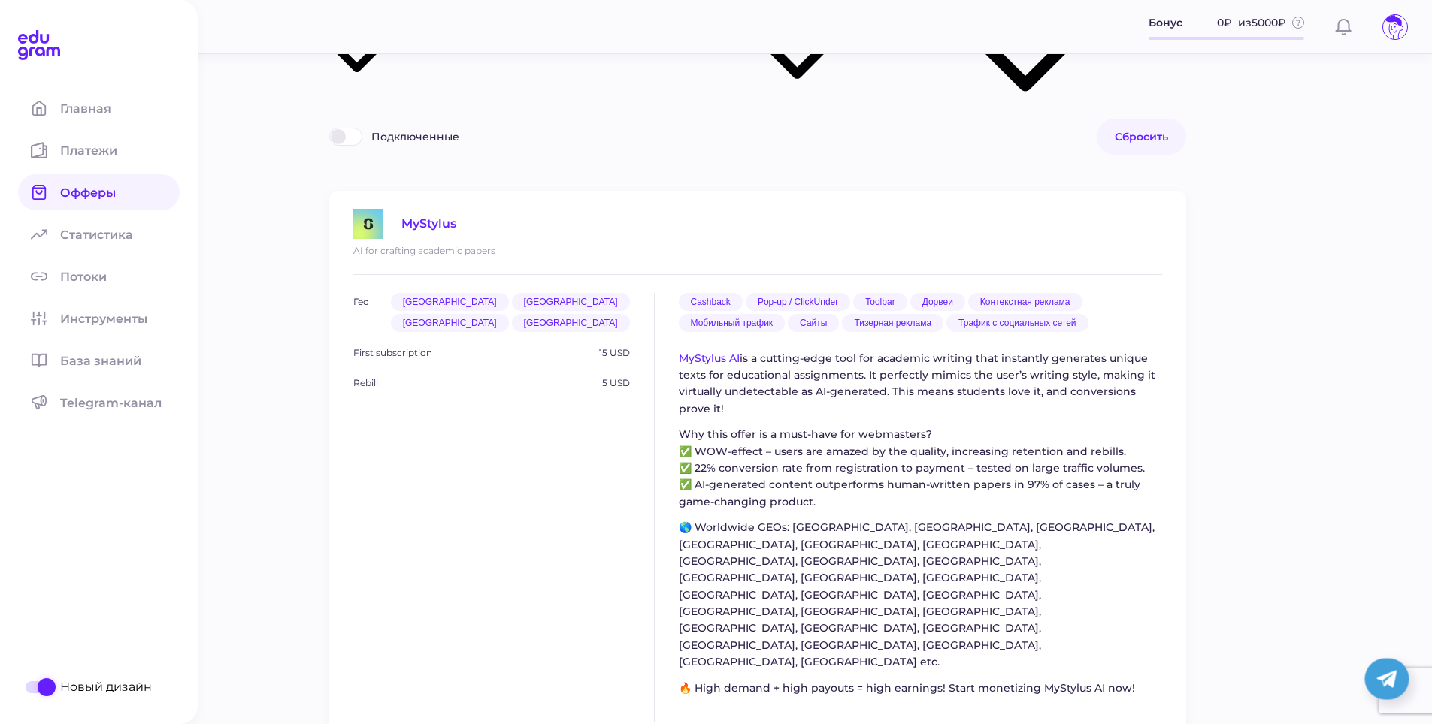 This screenshot has width=1432, height=724. Describe the element at coordinates (428, 223) in the screenshot. I see `span: MyStylus` at that location.